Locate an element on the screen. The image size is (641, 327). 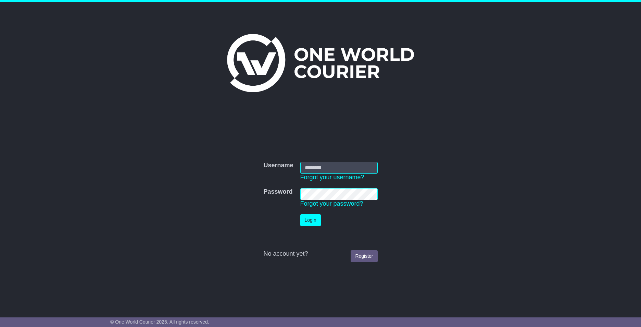
label: Password is located at coordinates (278, 192).